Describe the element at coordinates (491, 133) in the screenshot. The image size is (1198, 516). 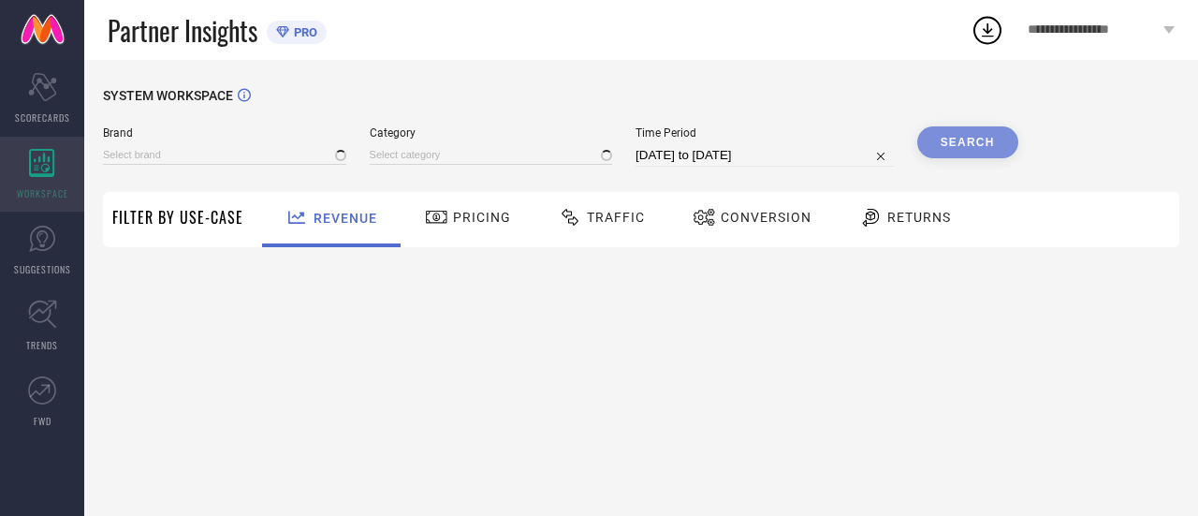
I see `span: Category` at that location.